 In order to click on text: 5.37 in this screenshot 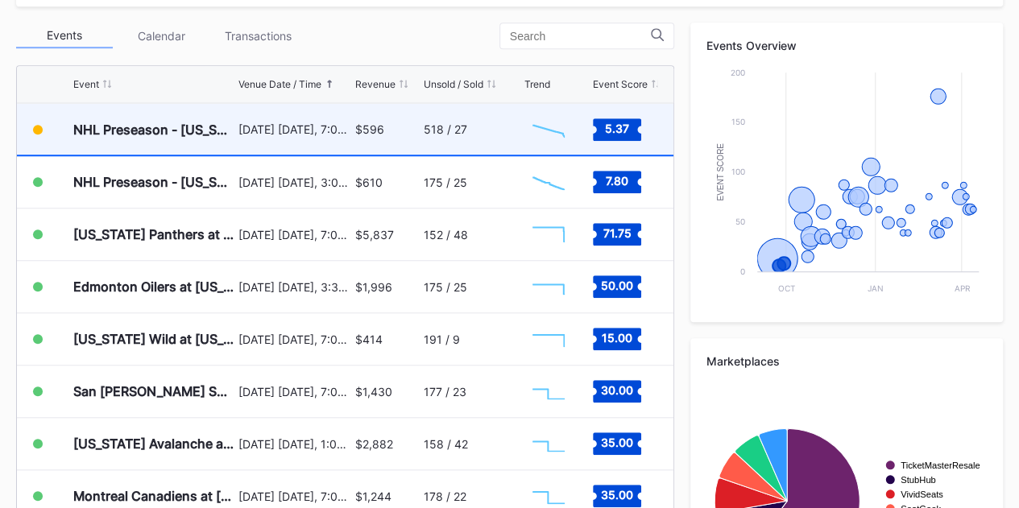, I will do `click(617, 127)`.